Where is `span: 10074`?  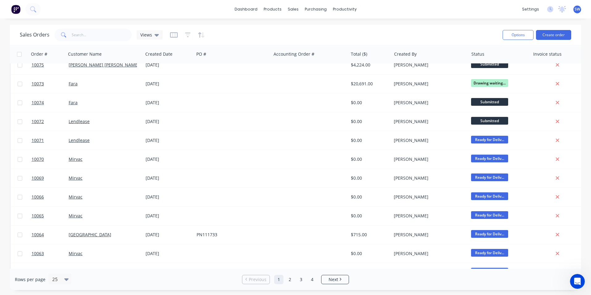 span: 10074 is located at coordinates (38, 103).